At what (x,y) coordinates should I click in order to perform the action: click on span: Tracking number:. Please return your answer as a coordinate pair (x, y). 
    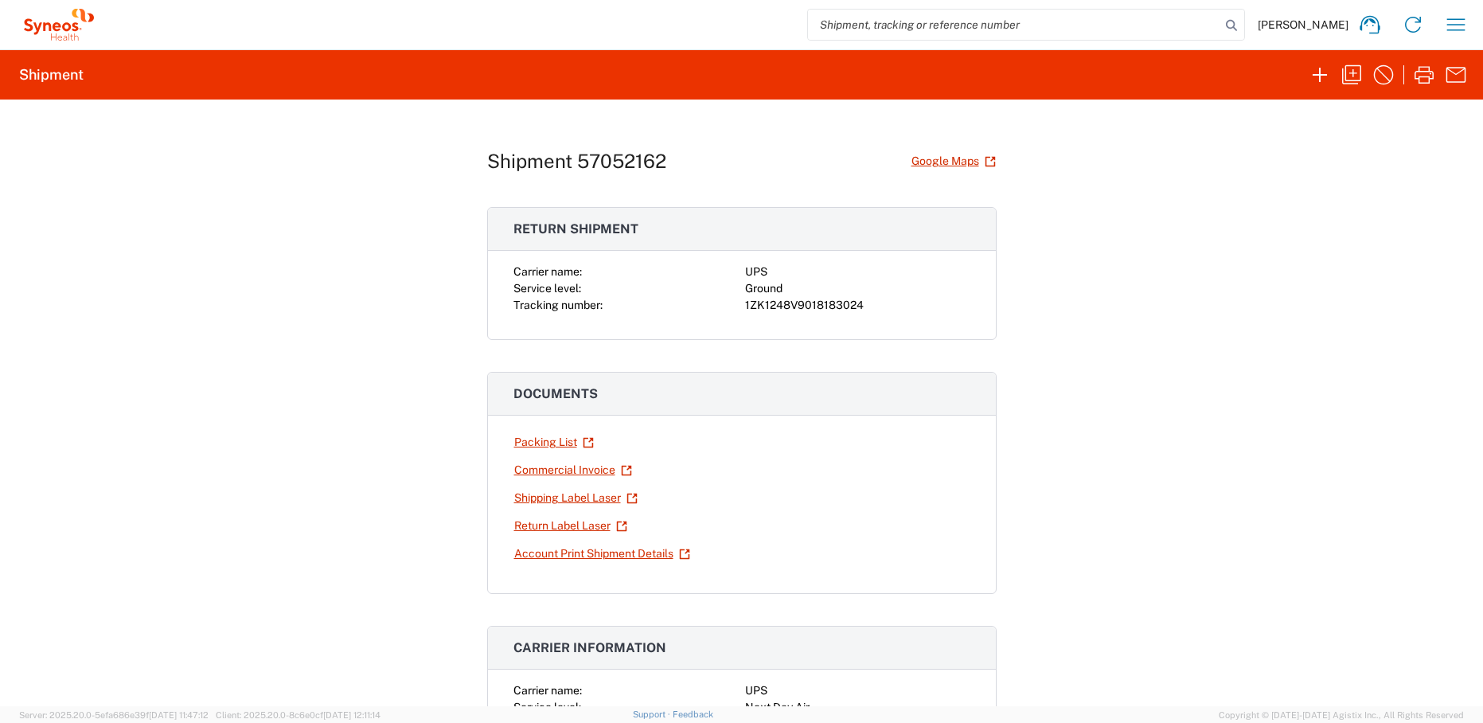
    Looking at the image, I should click on (558, 305).